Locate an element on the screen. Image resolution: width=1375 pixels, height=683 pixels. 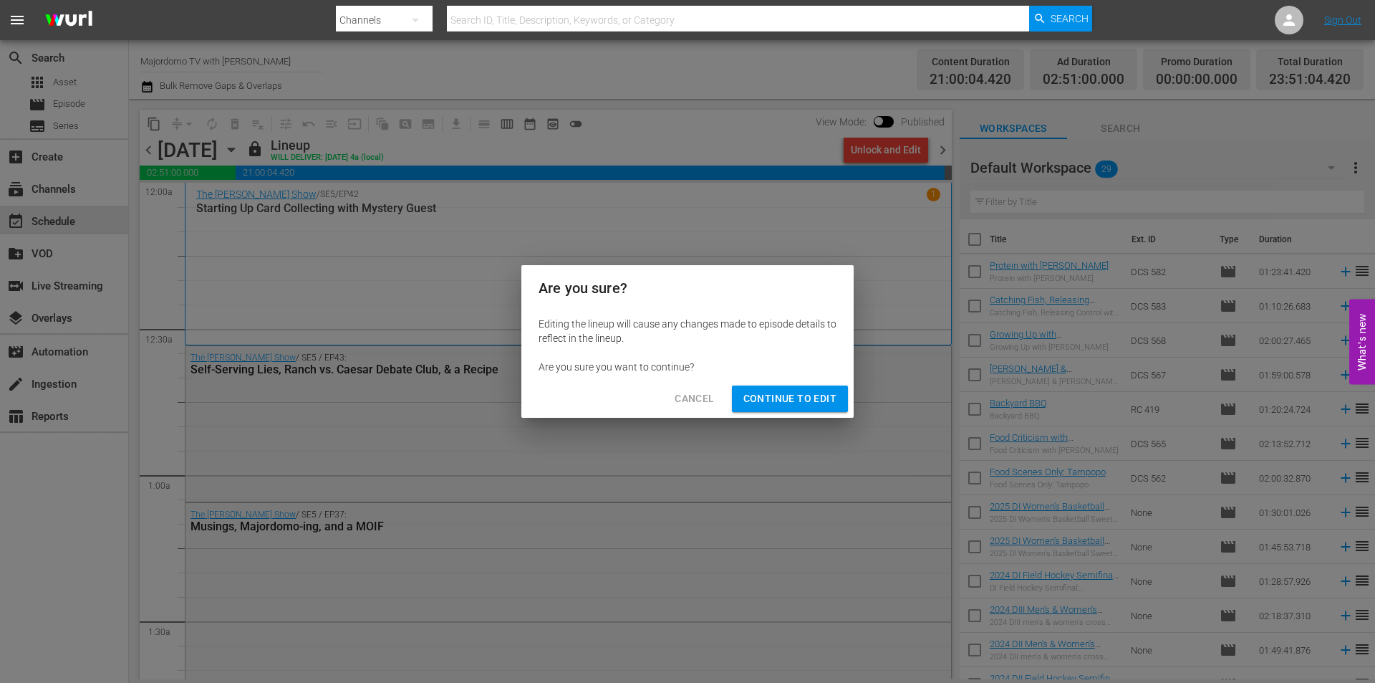
a: Sign Out is located at coordinates (1343, 20).